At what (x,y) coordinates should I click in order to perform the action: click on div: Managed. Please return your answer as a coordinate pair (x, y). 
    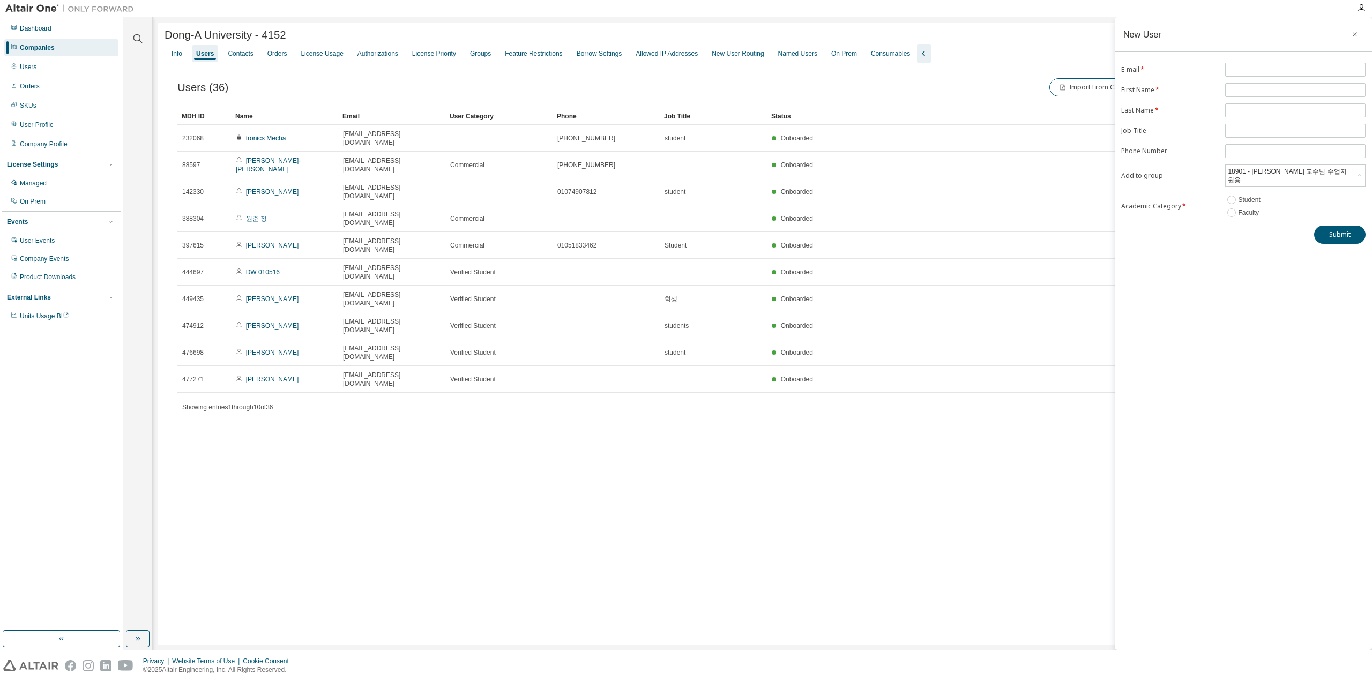
    Looking at the image, I should click on (33, 183).